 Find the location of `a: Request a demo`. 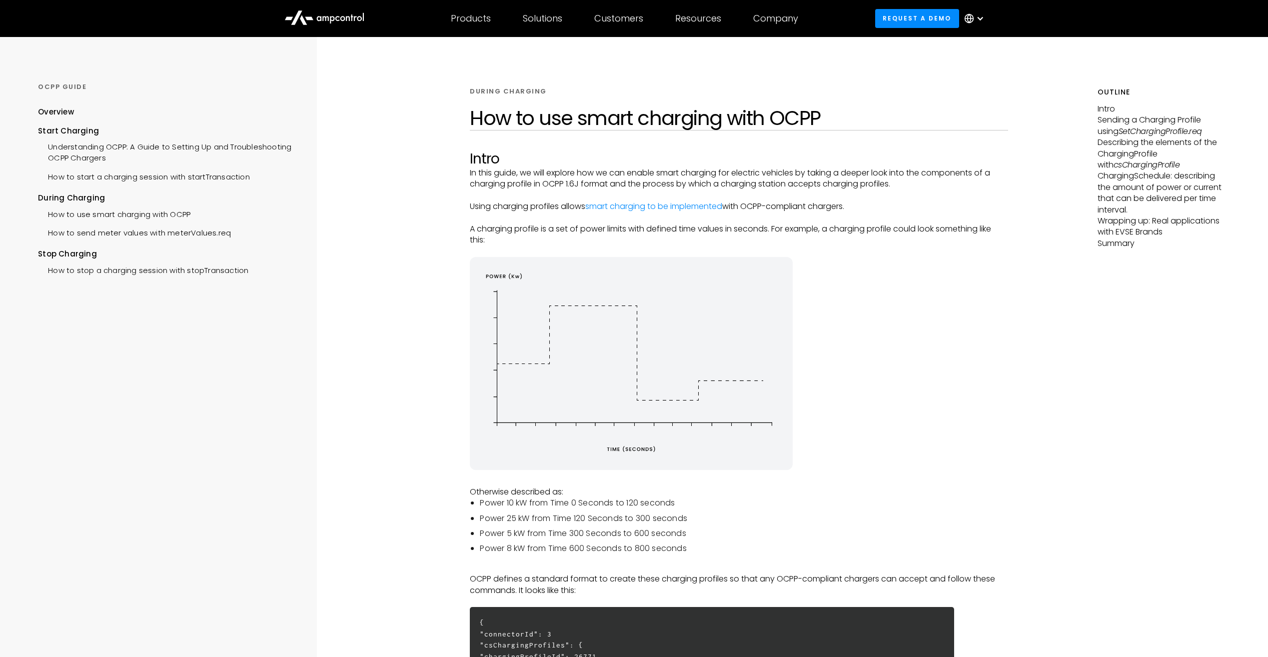

a: Request a demo is located at coordinates (917, 18).